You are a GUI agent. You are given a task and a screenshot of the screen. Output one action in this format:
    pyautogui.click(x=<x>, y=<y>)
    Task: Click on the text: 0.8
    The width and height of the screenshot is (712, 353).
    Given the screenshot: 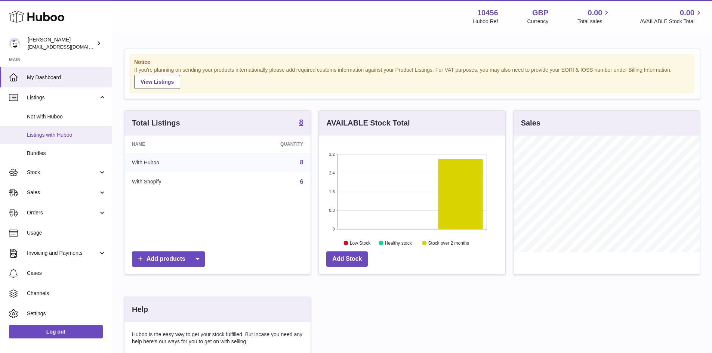 What is the action you would take?
    pyautogui.click(x=332, y=210)
    